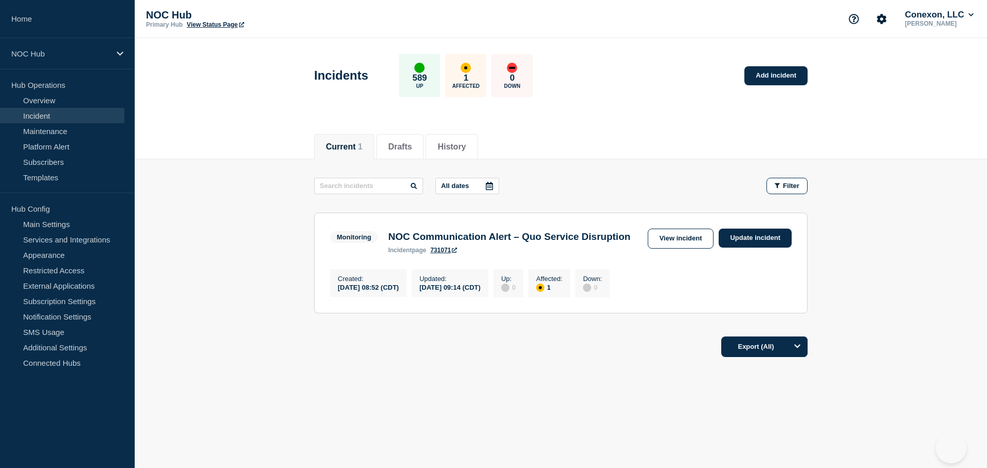 This screenshot has height=468, width=987. I want to click on span: 1, so click(360, 147).